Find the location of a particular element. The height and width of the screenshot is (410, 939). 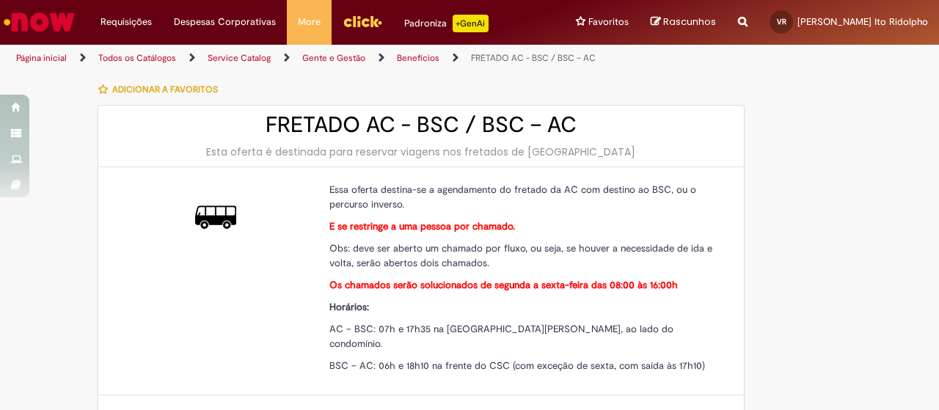

a: Rascunhos is located at coordinates (683, 22).